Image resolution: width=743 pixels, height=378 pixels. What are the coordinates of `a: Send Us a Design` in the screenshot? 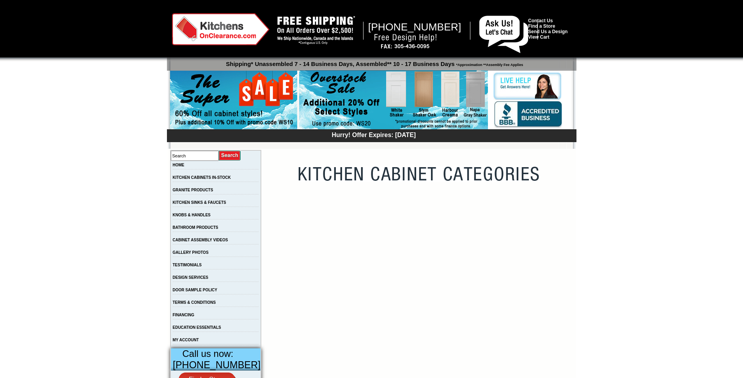 It's located at (548, 32).